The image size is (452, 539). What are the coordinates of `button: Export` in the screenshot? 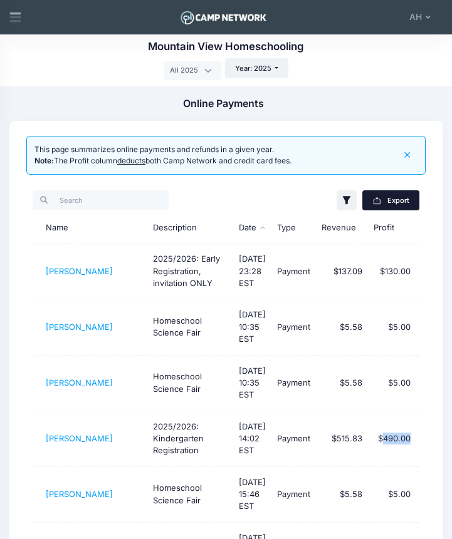 It's located at (390, 200).